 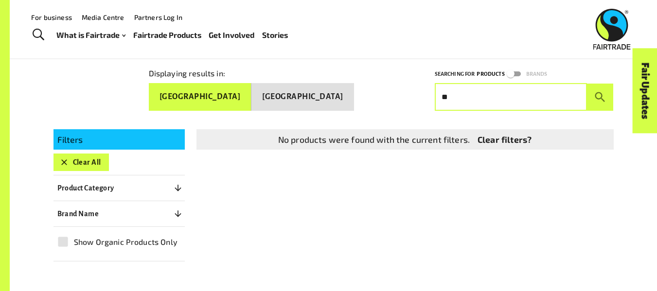 I want to click on p: Brands, so click(x=537, y=74).